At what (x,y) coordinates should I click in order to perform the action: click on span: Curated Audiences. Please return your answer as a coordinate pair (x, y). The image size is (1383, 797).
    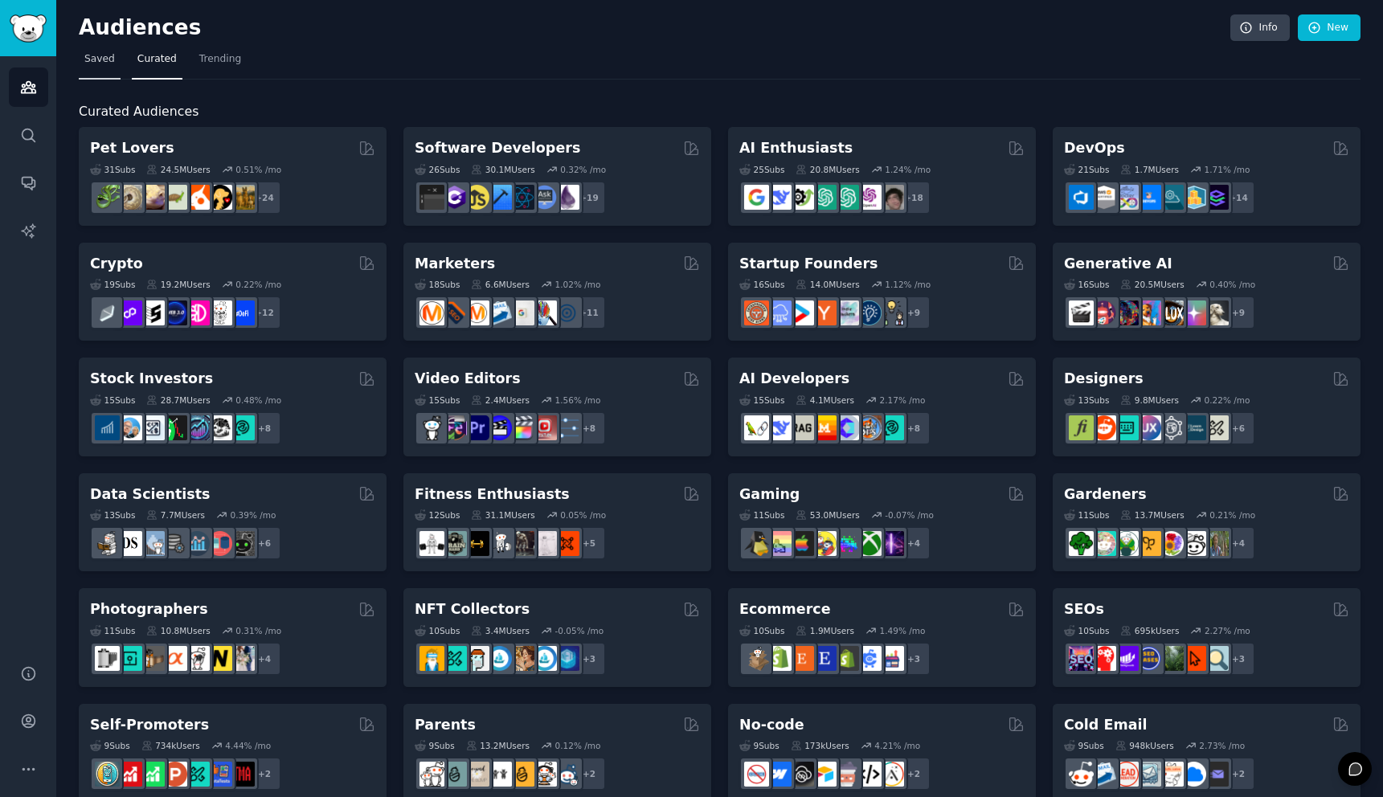
    Looking at the image, I should click on (138, 112).